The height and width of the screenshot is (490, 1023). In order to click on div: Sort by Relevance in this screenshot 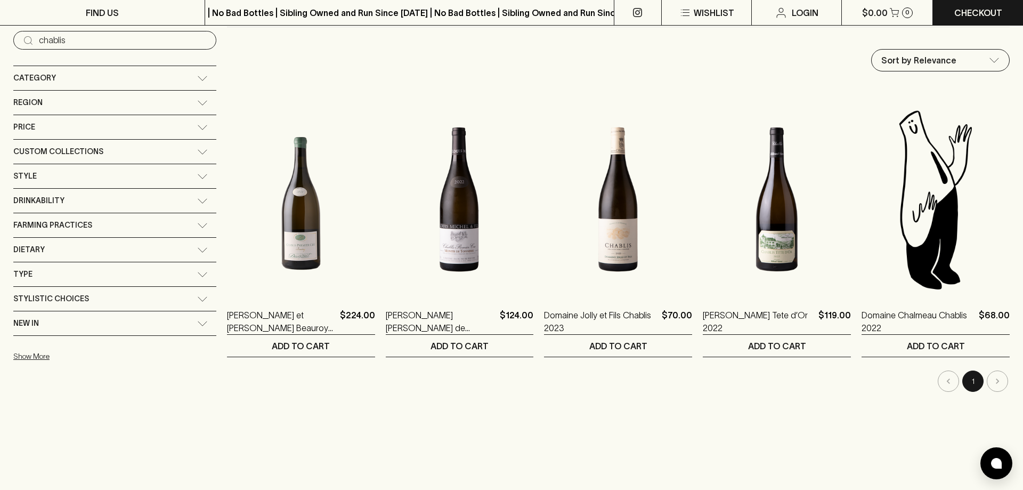, I will do `click(941, 60)`.